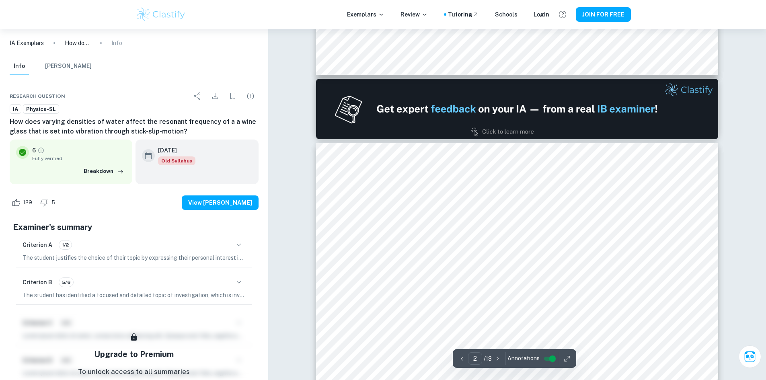  What do you see at coordinates (603, 14) in the screenshot?
I see `button: JOIN FOR FREE` at bounding box center [603, 14].